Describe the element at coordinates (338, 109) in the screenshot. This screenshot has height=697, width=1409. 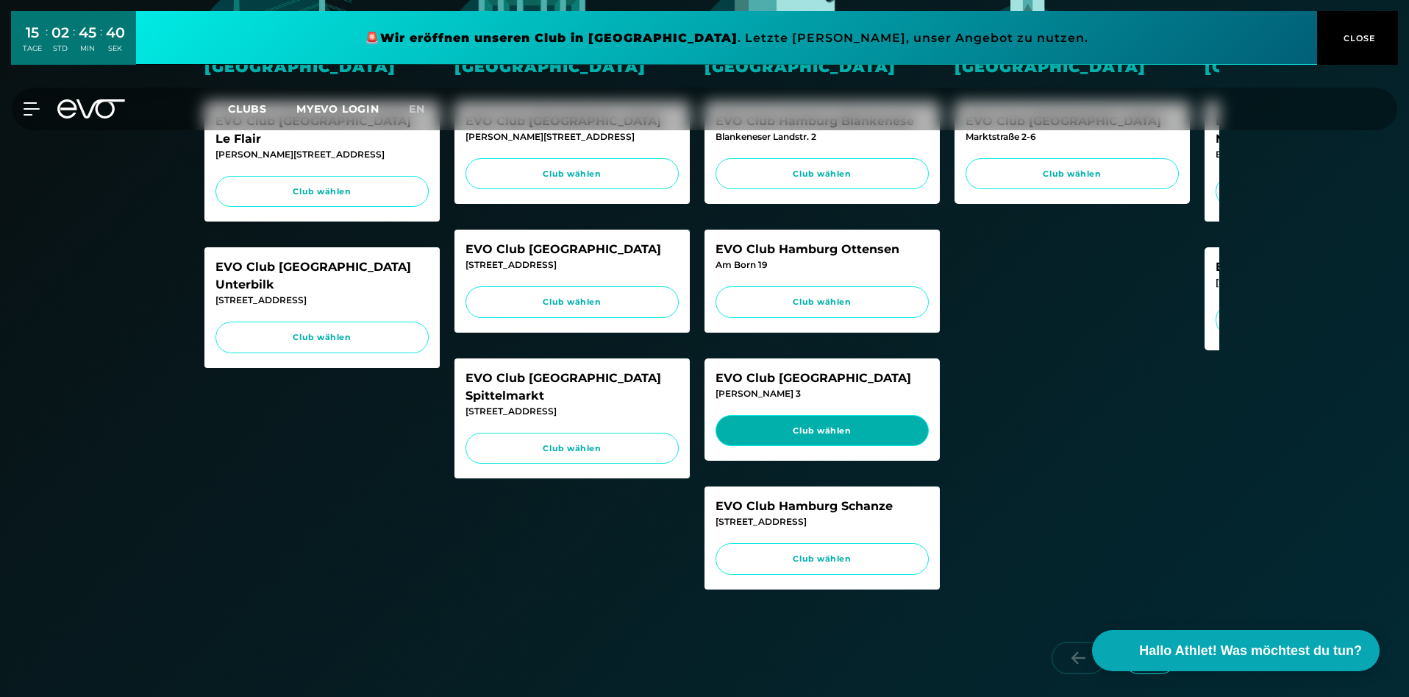
I see `a: MYEVO LOGIN` at that location.